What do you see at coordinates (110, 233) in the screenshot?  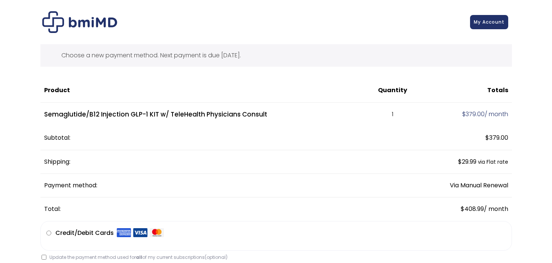 I see `label: Credit/Debit Cards` at bounding box center [110, 233].